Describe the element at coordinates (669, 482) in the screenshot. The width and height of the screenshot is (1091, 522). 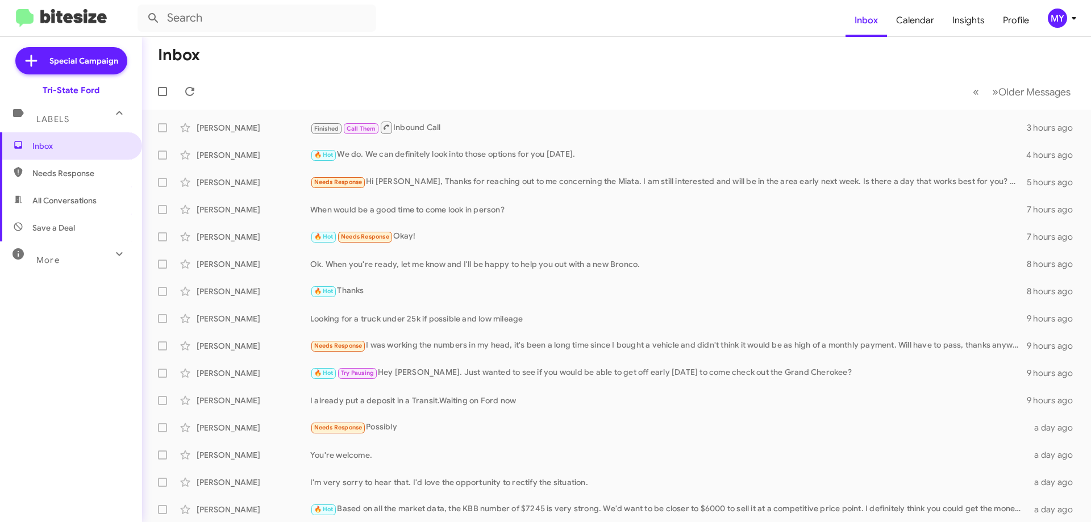
I see `div: I'm very sorry to hear that. I'd love the opportunity to rectify the situation.` at that location.